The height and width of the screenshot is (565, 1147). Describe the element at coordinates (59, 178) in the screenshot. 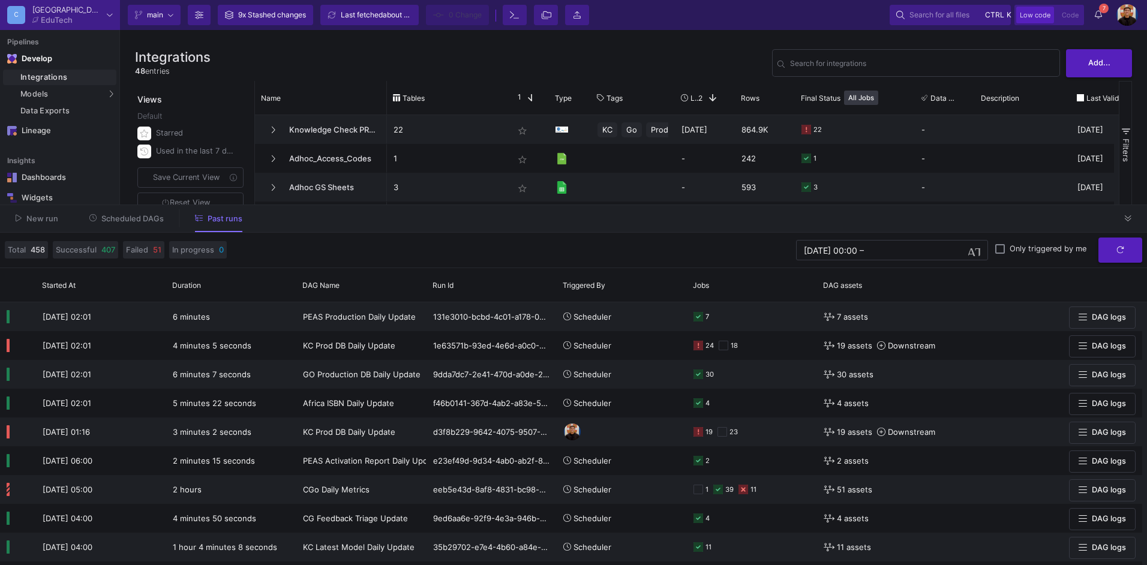

I see `a: Navigation iconDashboards` at that location.